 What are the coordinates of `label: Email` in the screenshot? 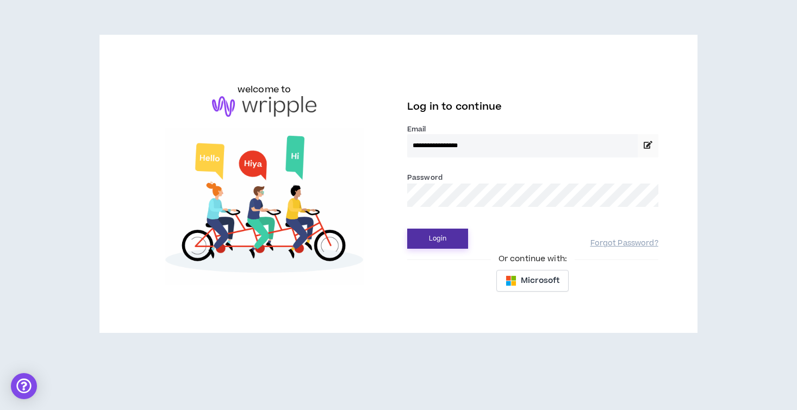 It's located at (533, 129).